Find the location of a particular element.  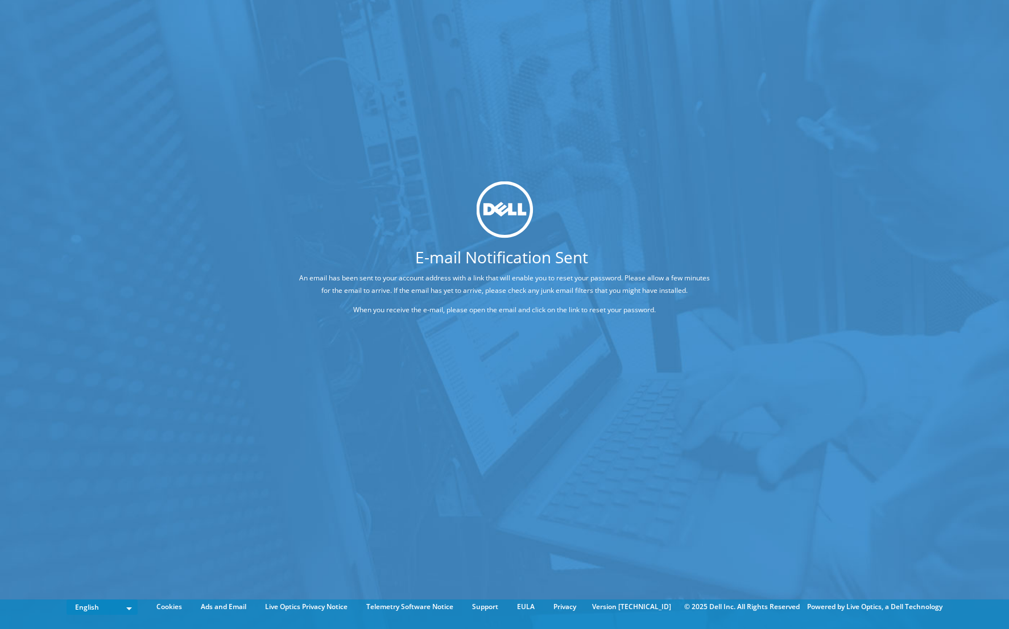

li: Powered by Live Optics, a Dell Technology is located at coordinates (875, 607).